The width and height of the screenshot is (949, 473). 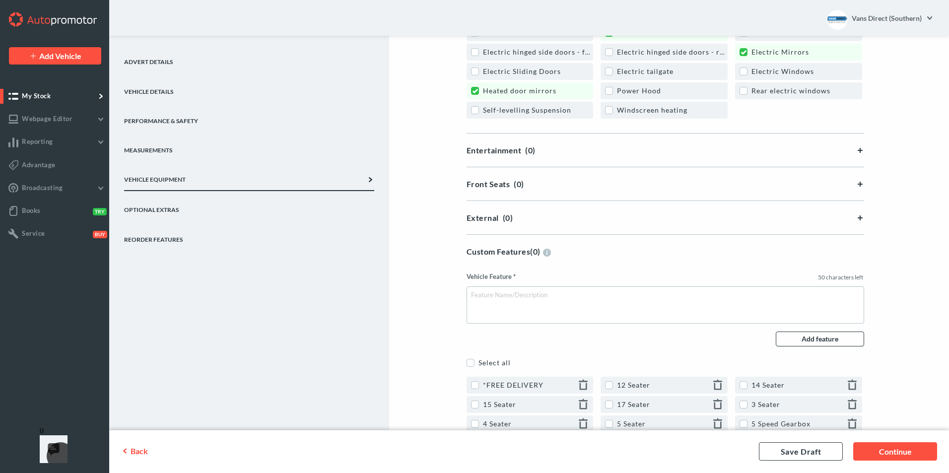 I want to click on label: Electric Mirrors, so click(x=774, y=52).